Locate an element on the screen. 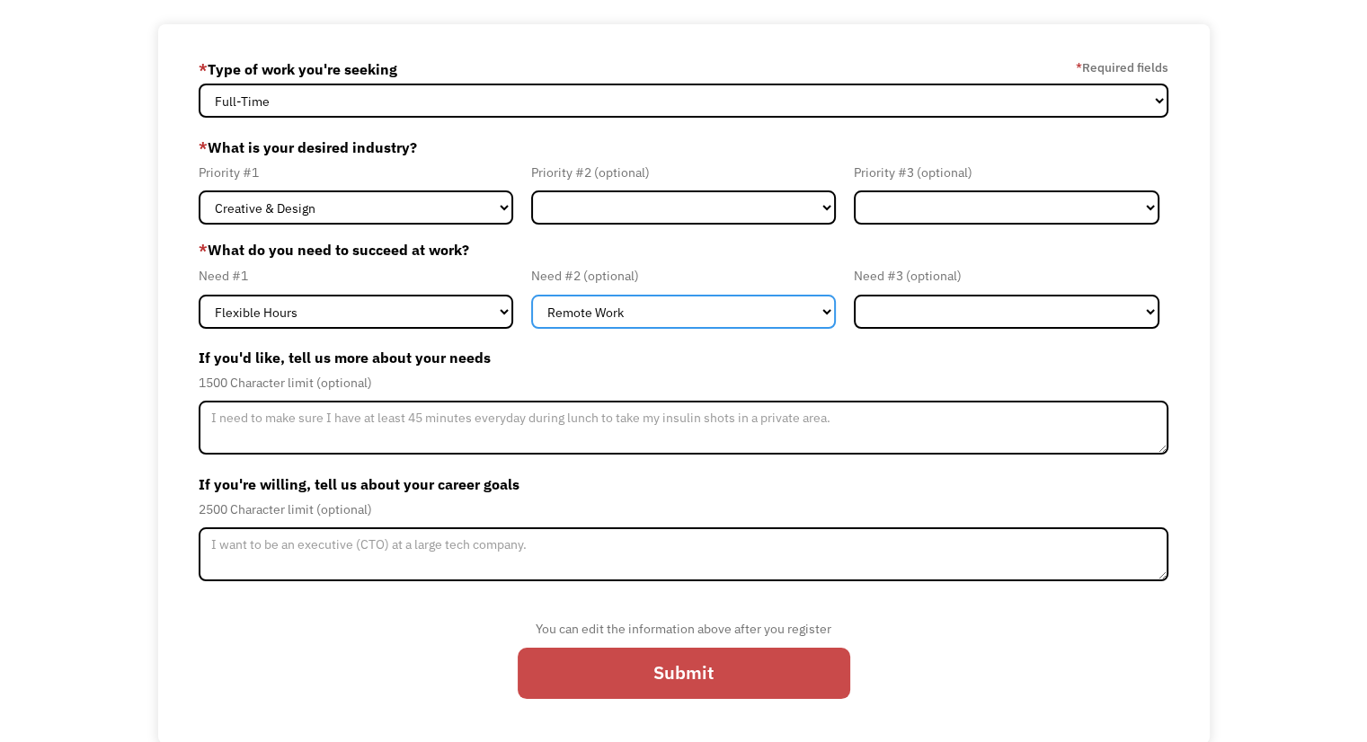  div: 1500 Character limit (optional) is located at coordinates (683, 383).